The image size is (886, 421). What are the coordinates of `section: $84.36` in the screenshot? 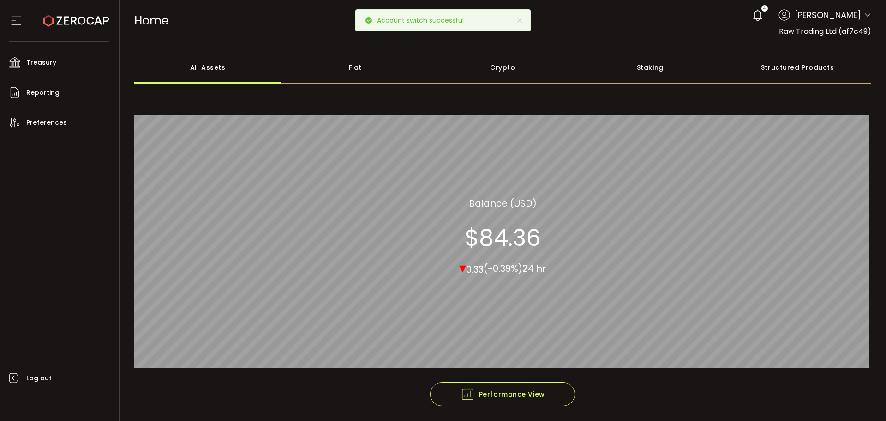 It's located at (503, 237).